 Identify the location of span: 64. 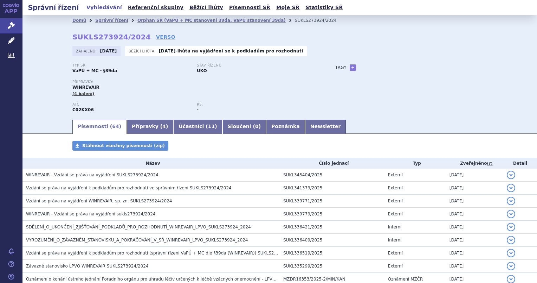
(115, 126).